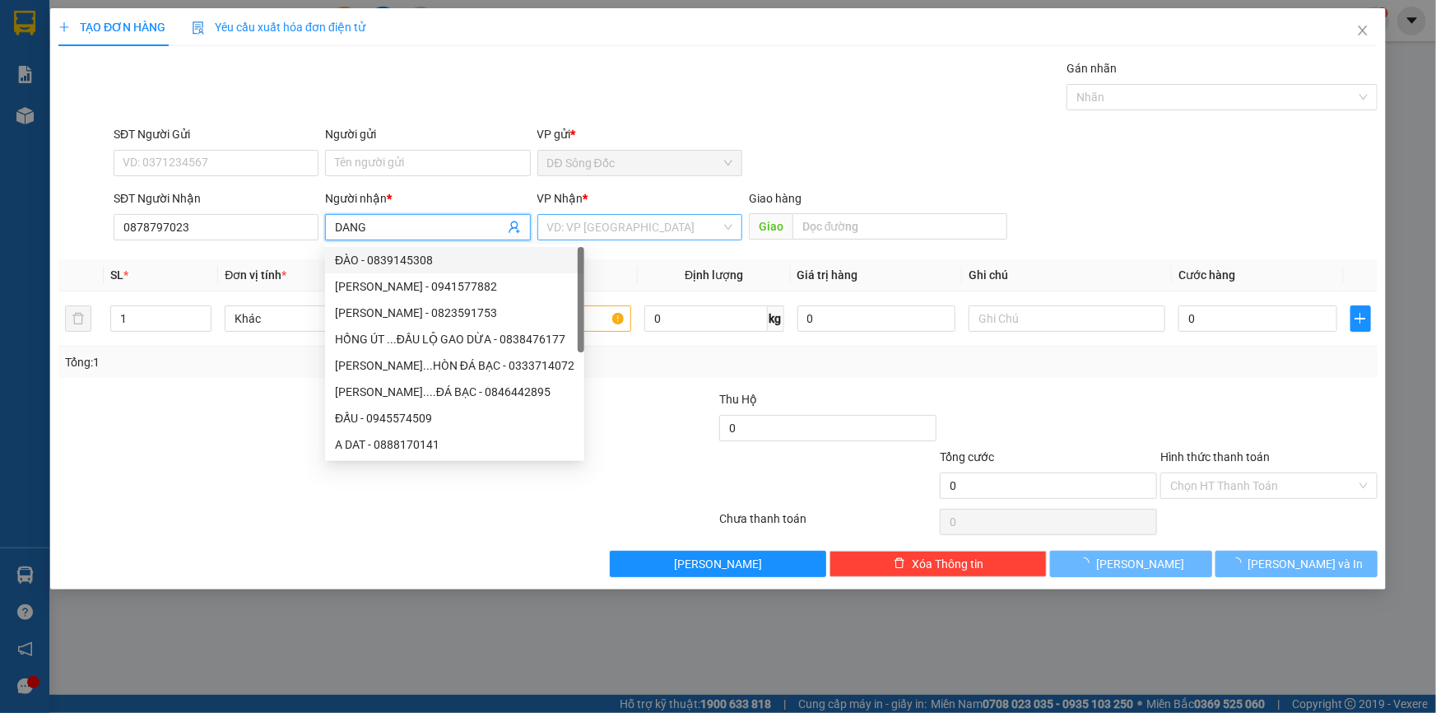 The image size is (1436, 713). Describe the element at coordinates (454, 365) in the screenshot. I see `div: KIỀU...HÒN ĐÁ BẠC - 0333714072` at that location.